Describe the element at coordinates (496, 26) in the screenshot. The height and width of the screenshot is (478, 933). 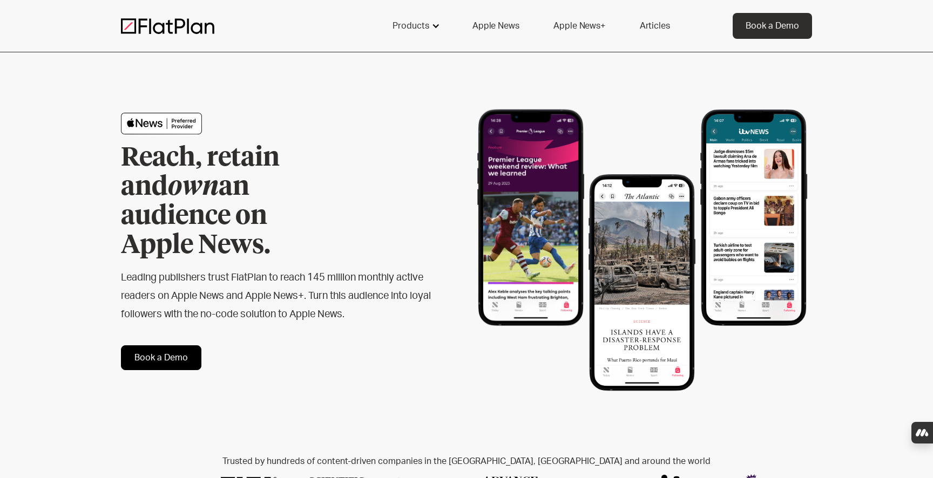
I see `a: Apple News` at that location.